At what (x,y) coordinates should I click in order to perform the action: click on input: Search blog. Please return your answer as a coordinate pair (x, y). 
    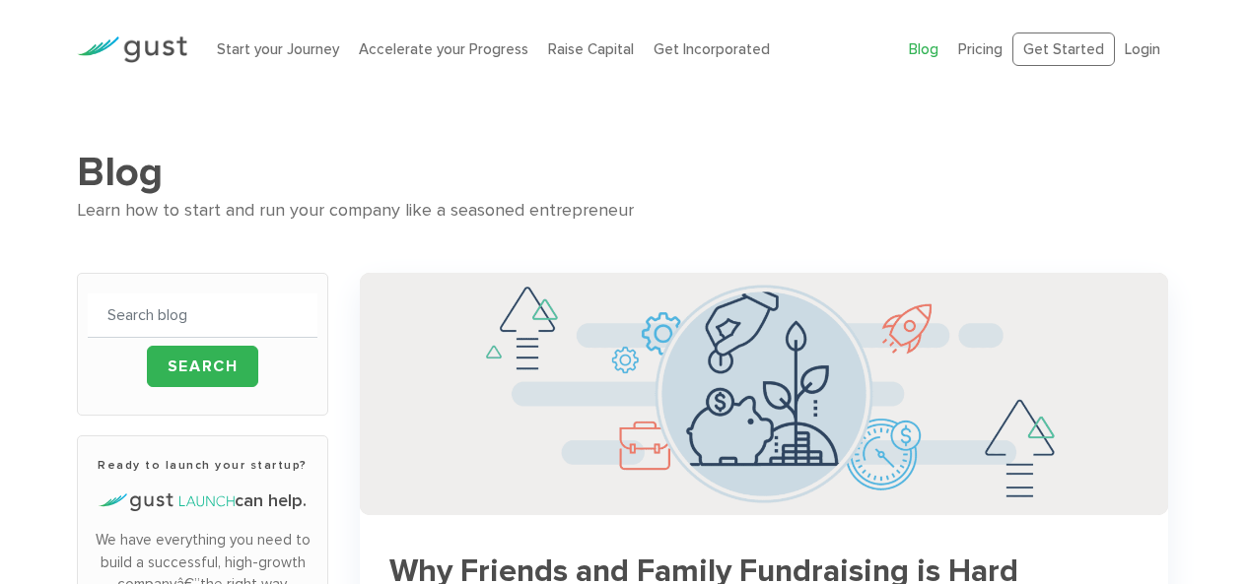
    Looking at the image, I should click on (202, 315).